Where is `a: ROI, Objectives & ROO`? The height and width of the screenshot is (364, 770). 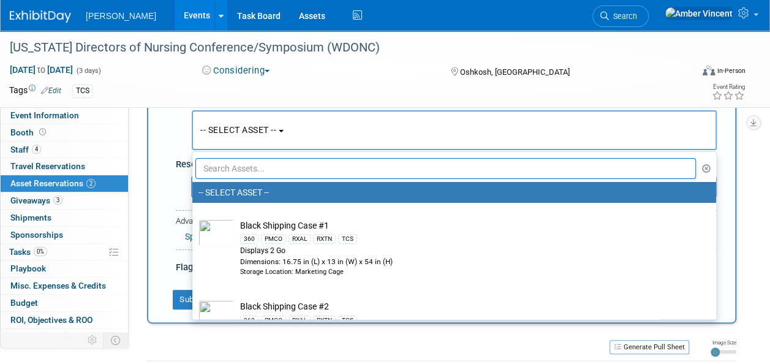 a: ROI, Objectives & ROO is located at coordinates (64, 320).